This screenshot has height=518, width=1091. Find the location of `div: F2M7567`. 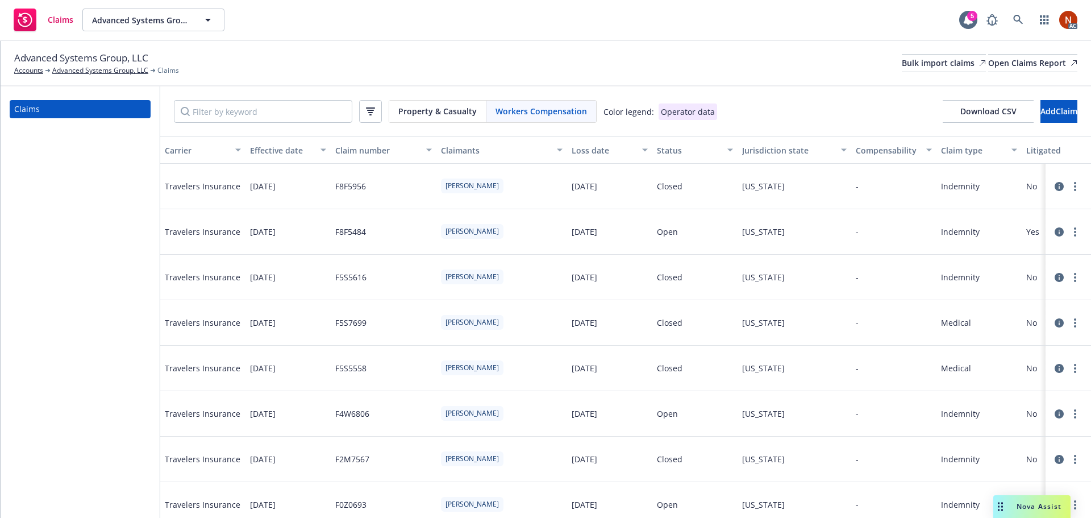

div: F2M7567 is located at coordinates (352, 459).